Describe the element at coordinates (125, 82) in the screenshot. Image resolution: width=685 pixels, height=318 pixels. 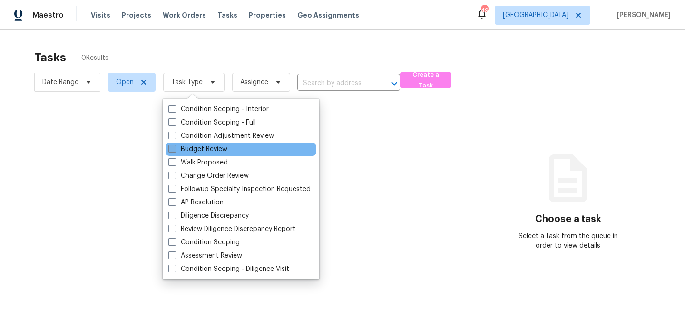
I see `span: Open` at that location.